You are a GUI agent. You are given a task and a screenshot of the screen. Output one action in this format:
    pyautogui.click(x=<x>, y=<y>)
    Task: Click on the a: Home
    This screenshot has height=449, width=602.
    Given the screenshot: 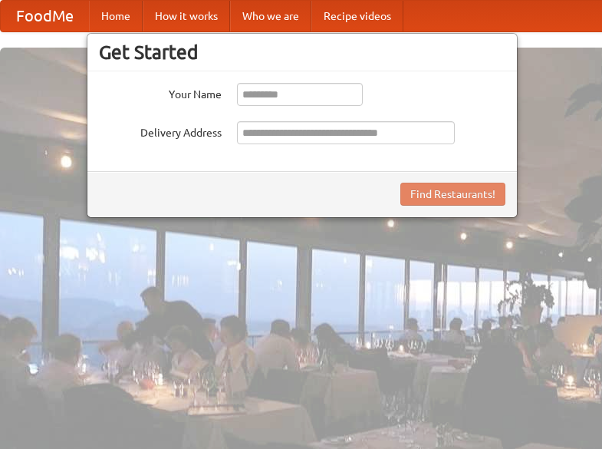 What is the action you would take?
    pyautogui.click(x=116, y=16)
    